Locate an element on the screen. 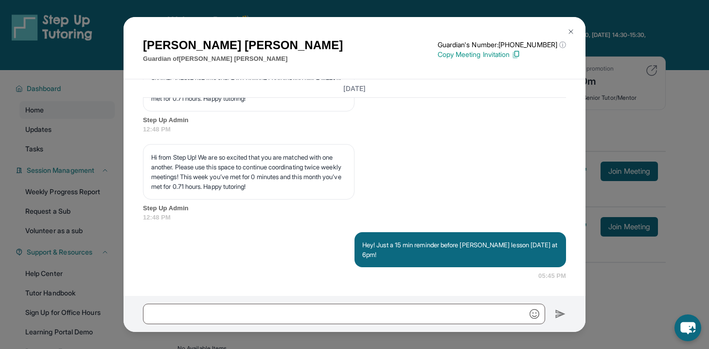 This screenshot has width=709, height=349. img: Send icon is located at coordinates (560, 314).